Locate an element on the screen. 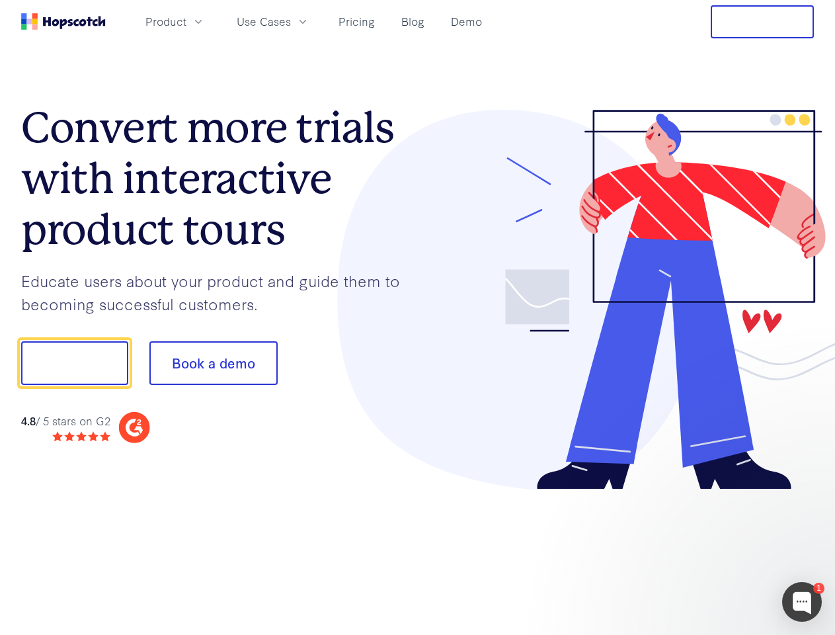 Image resolution: width=835 pixels, height=635 pixels. button: Book a demo is located at coordinates (214, 363).